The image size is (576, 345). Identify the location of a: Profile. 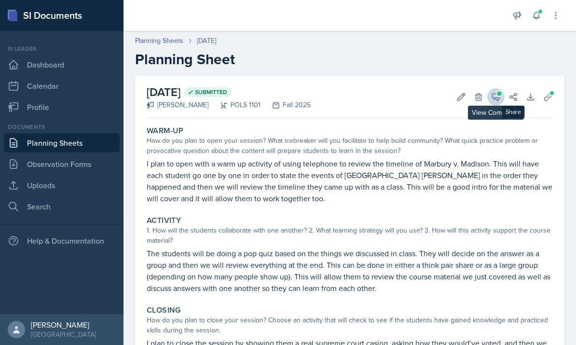
(62, 107).